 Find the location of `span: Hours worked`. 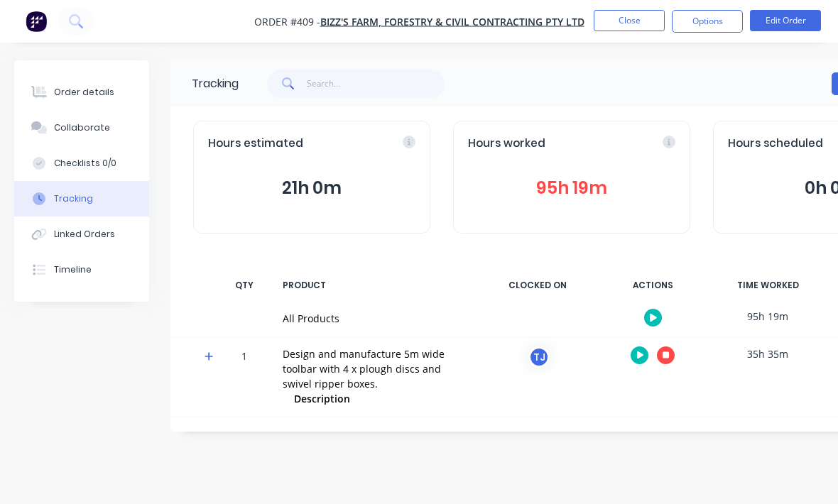

span: Hours worked is located at coordinates (506, 143).